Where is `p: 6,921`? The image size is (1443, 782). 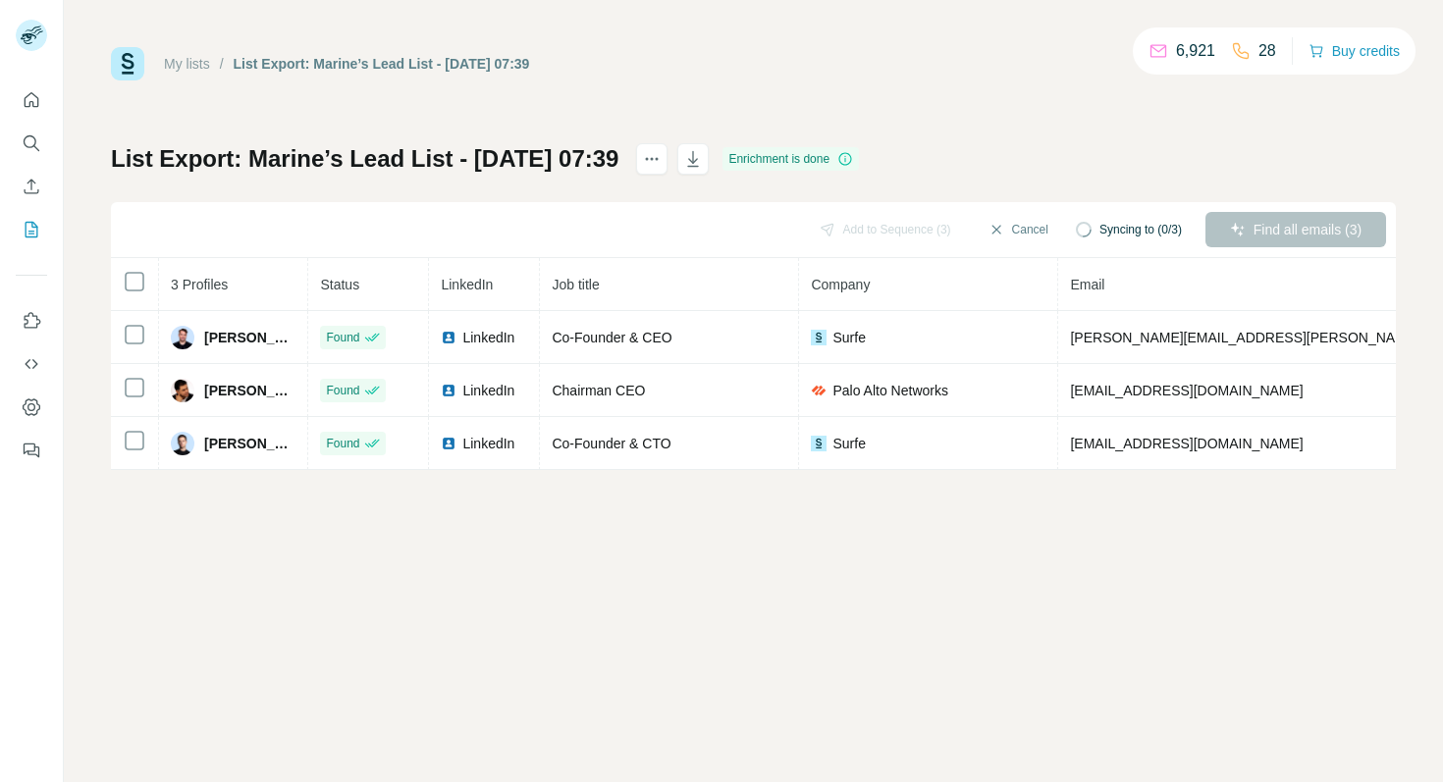
p: 6,921 is located at coordinates (1196, 51).